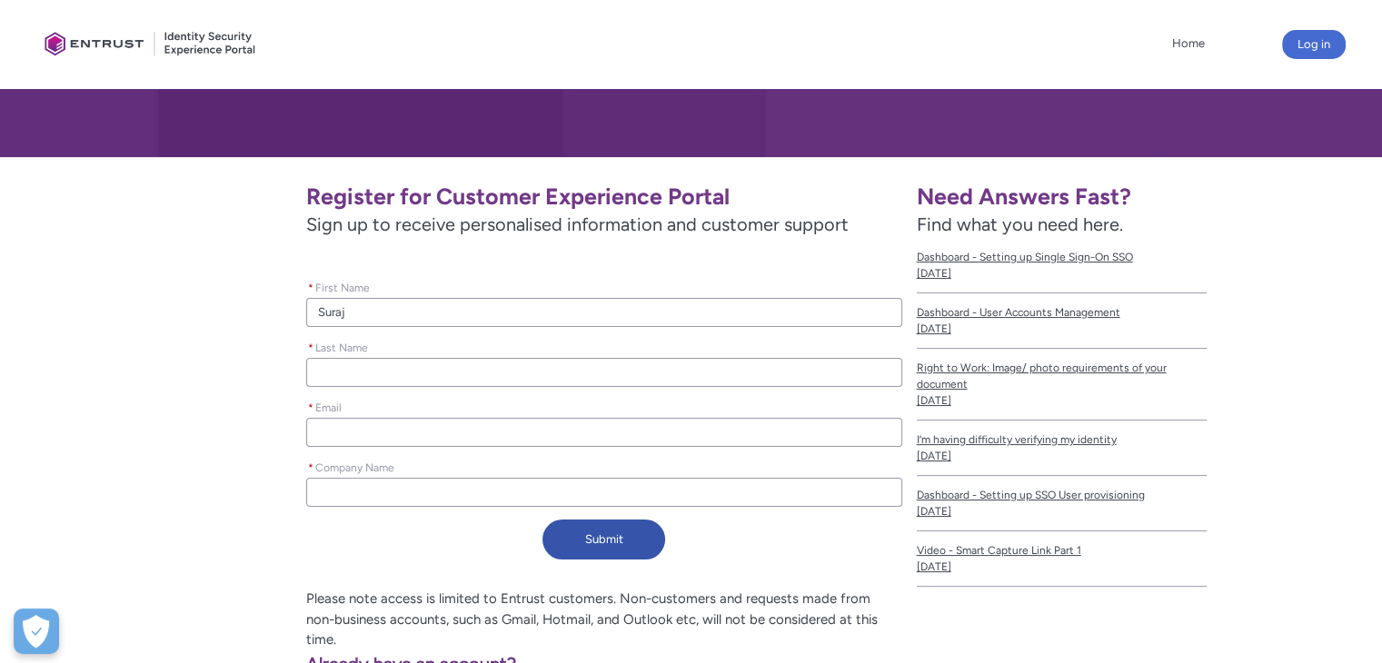 This screenshot has width=1382, height=663. Describe the element at coordinates (327, 406) in the screenshot. I see `label: Email` at that location.